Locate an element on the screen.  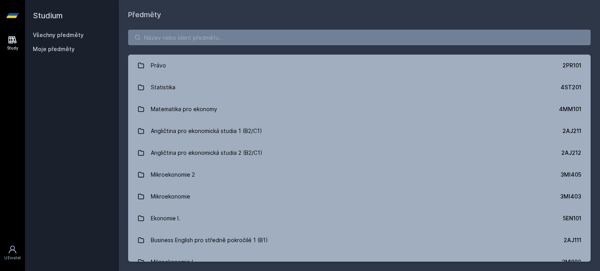
input: Název nebo ident předmětu… is located at coordinates (359, 37).